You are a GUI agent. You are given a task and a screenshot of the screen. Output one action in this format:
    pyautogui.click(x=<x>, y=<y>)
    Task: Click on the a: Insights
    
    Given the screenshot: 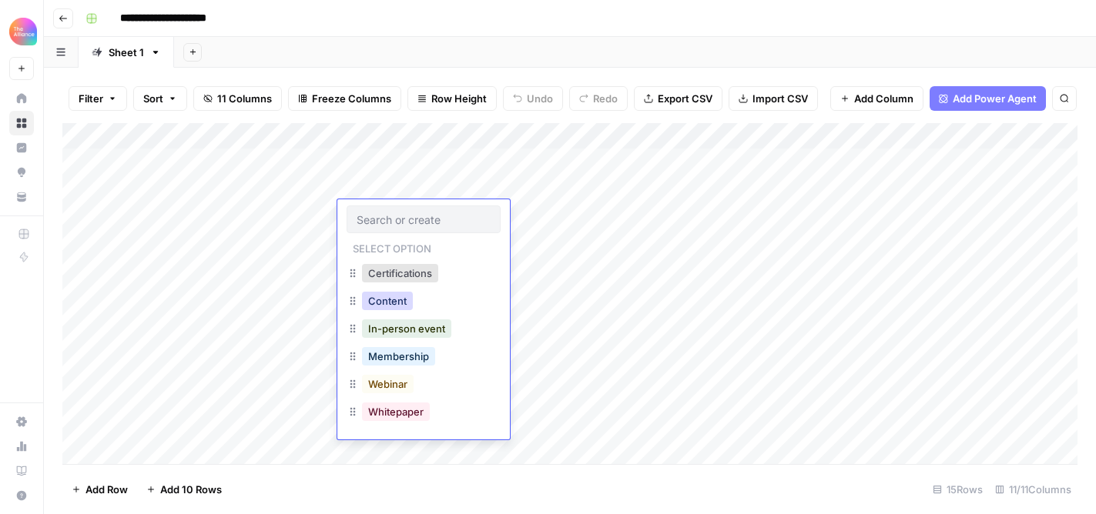 What is the action you would take?
    pyautogui.click(x=22, y=148)
    